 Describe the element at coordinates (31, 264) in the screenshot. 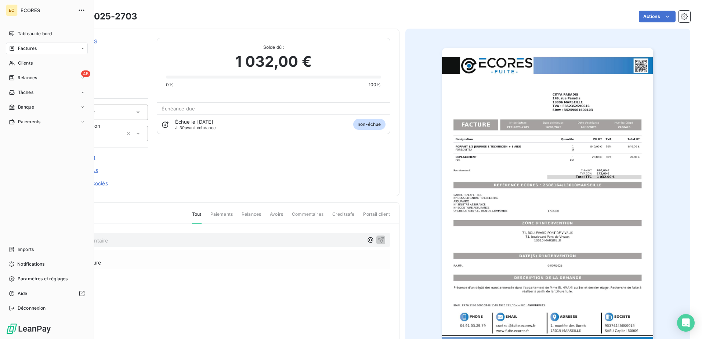

I see `span: Notifications` at that location.